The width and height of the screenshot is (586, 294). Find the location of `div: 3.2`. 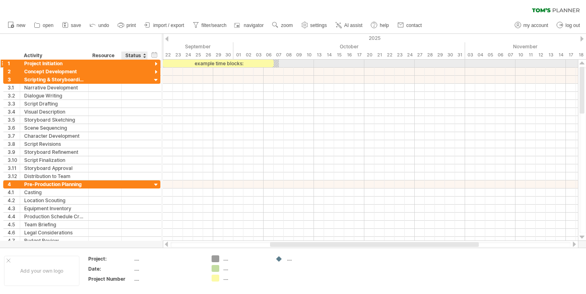

div: 3.2 is located at coordinates (14, 96).